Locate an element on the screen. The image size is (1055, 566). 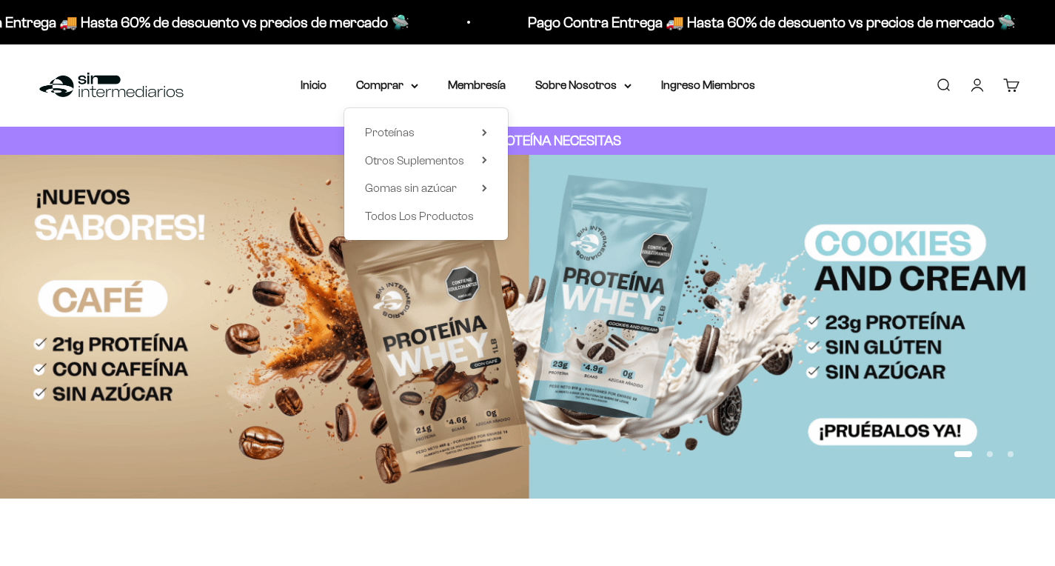
summary: Comprar is located at coordinates (387, 85).